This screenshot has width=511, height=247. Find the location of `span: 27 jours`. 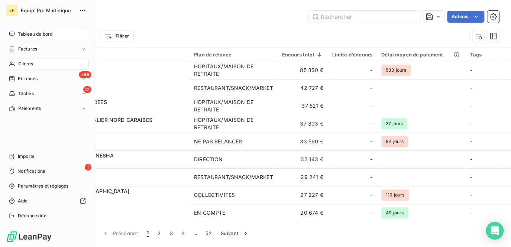

span: 27 jours is located at coordinates (394, 124).